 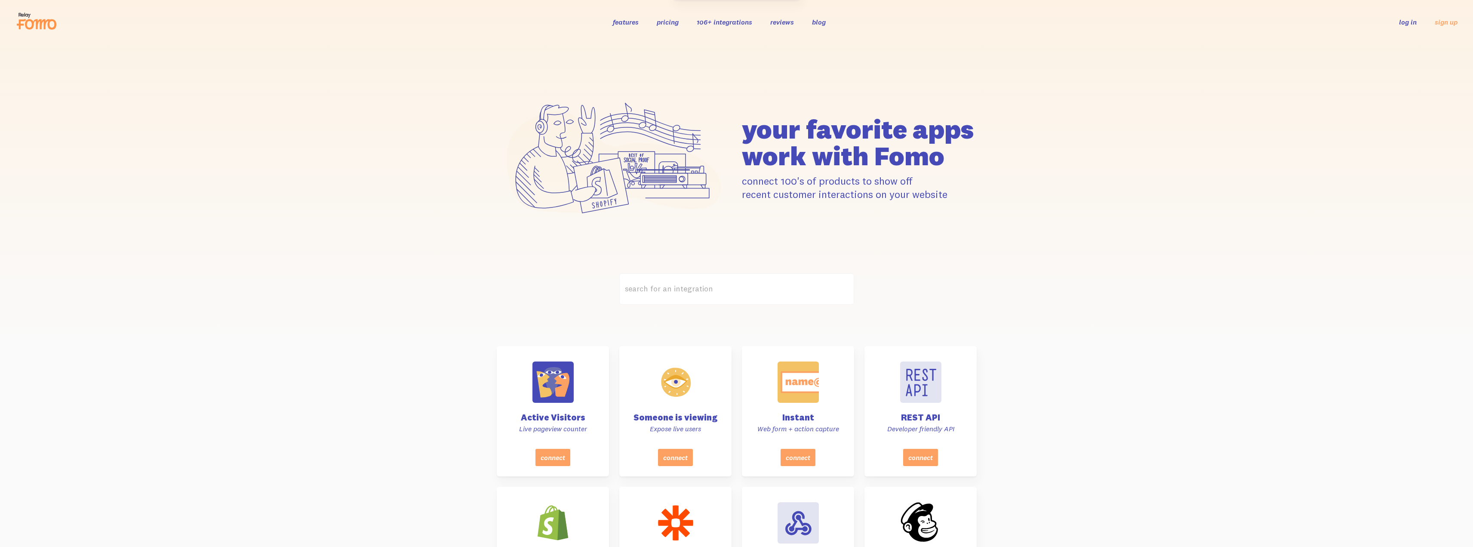 I want to click on h4: Someone is viewing, so click(x=675, y=417).